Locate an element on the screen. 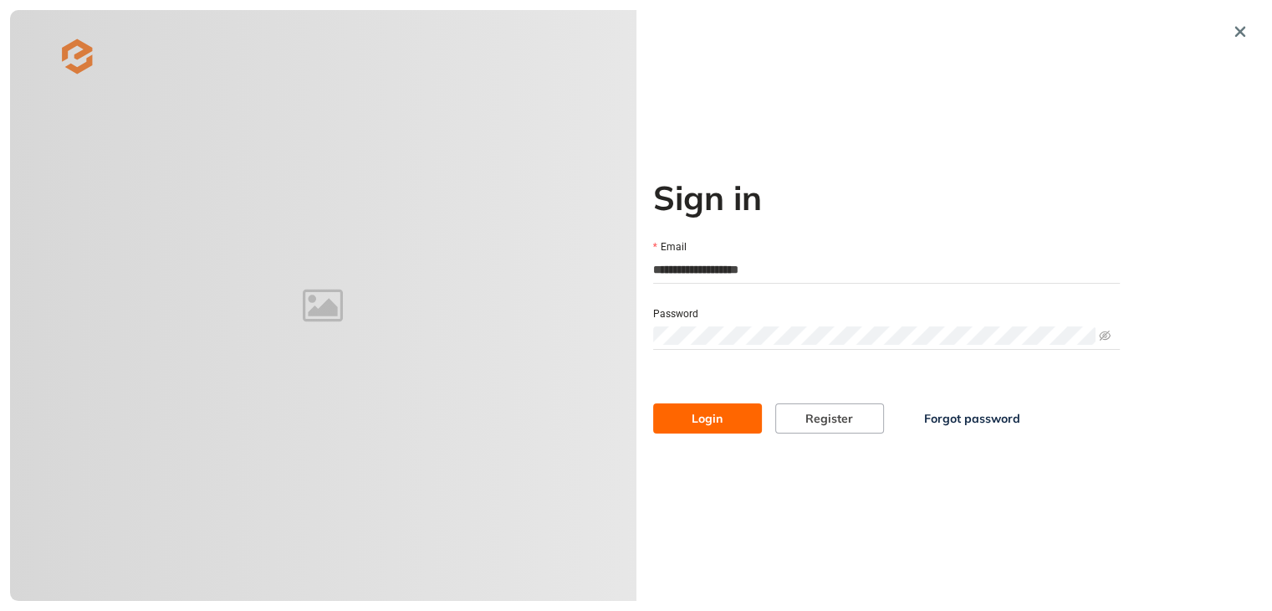  label: Password is located at coordinates (676, 314).